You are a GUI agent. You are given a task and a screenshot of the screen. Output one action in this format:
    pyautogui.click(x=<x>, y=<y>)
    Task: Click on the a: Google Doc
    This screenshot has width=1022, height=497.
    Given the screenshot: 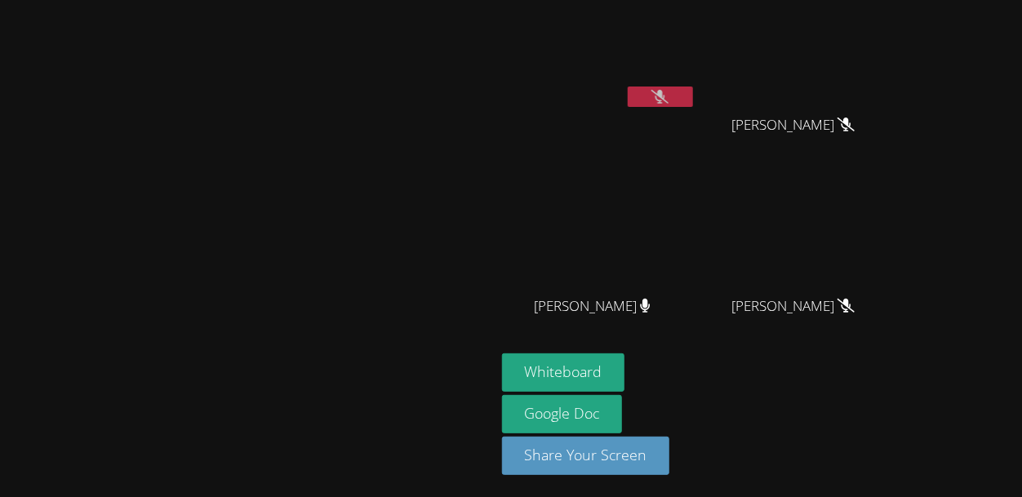 What is the action you would take?
    pyautogui.click(x=562, y=414)
    